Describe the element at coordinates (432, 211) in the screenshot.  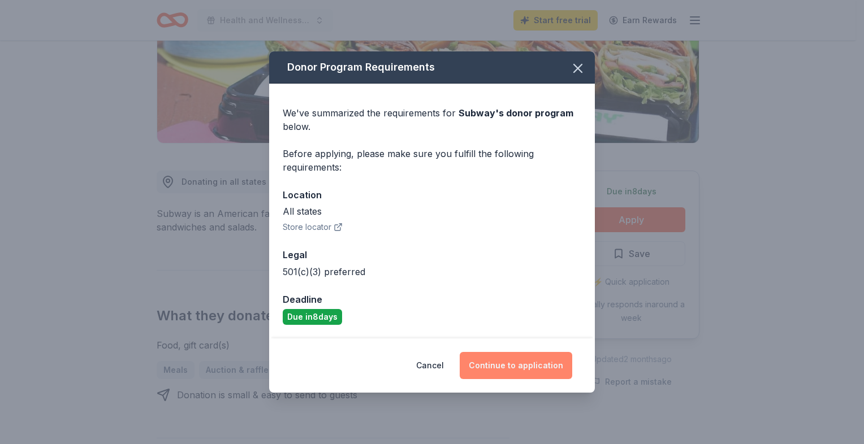
I see `div: All states` at that location.